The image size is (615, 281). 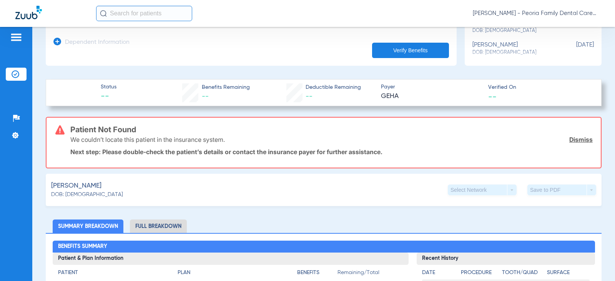 What do you see at coordinates (480, 273) in the screenshot?
I see `h4: Procedure` at bounding box center [480, 273].